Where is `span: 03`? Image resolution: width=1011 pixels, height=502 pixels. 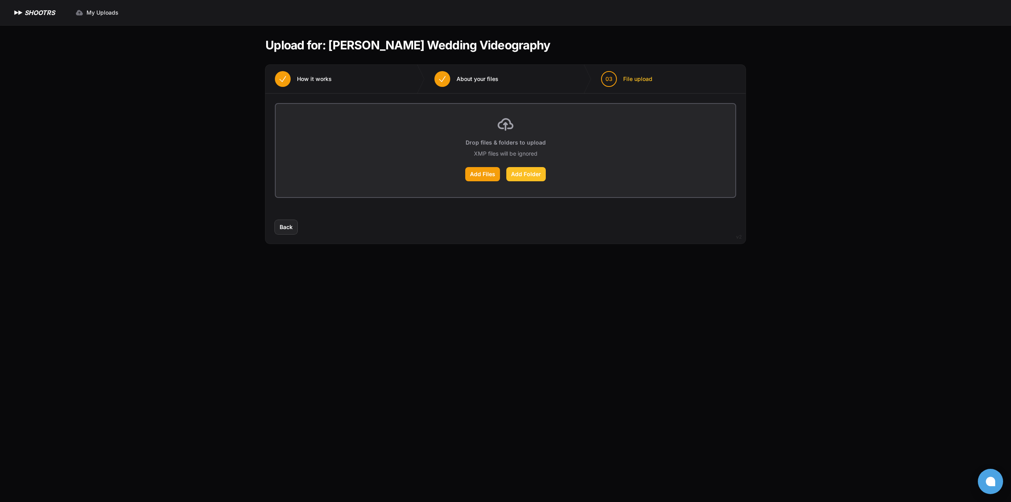
span: 03 is located at coordinates (609, 79).